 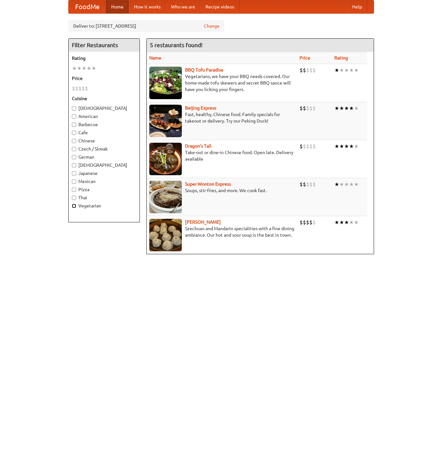 I want to click on h5: Rating, so click(x=104, y=58).